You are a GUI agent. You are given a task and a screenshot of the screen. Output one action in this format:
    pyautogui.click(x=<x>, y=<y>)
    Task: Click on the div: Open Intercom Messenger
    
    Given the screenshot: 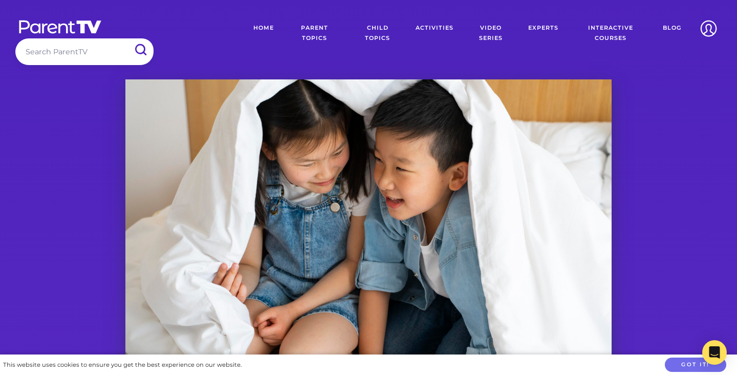 What is the action you would take?
    pyautogui.click(x=715, y=352)
    